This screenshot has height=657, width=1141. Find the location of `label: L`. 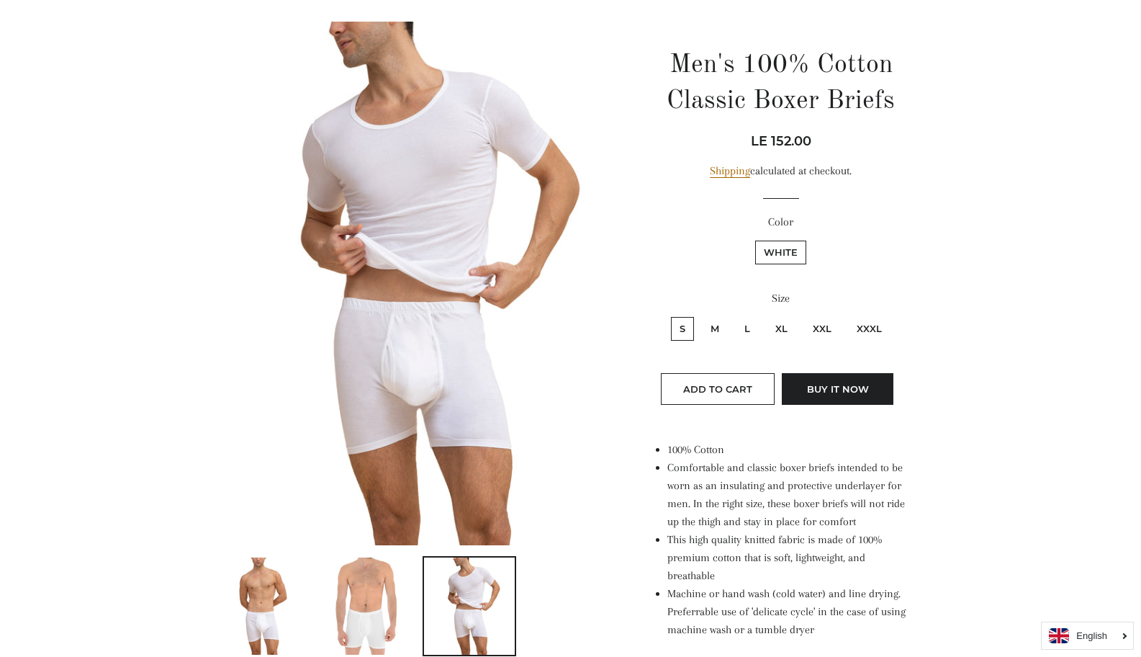

label: L is located at coordinates (747, 328).